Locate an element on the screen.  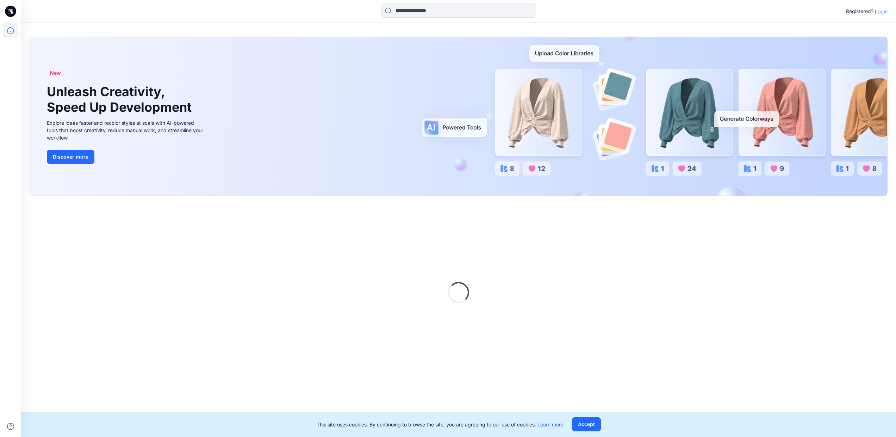
p: Login is located at coordinates (881, 11).